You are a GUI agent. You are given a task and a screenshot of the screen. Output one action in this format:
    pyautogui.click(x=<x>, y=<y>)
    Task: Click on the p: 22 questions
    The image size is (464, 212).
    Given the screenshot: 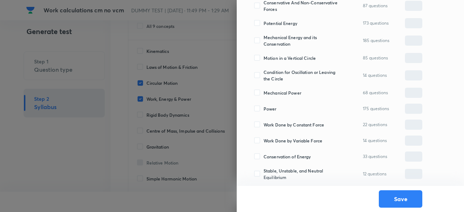 What is the action you would take?
    pyautogui.click(x=375, y=125)
    